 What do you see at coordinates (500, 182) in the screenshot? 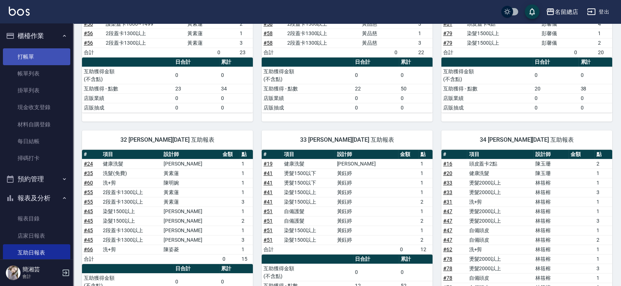
I see `td: 燙髮2000以上` at bounding box center [500, 182].